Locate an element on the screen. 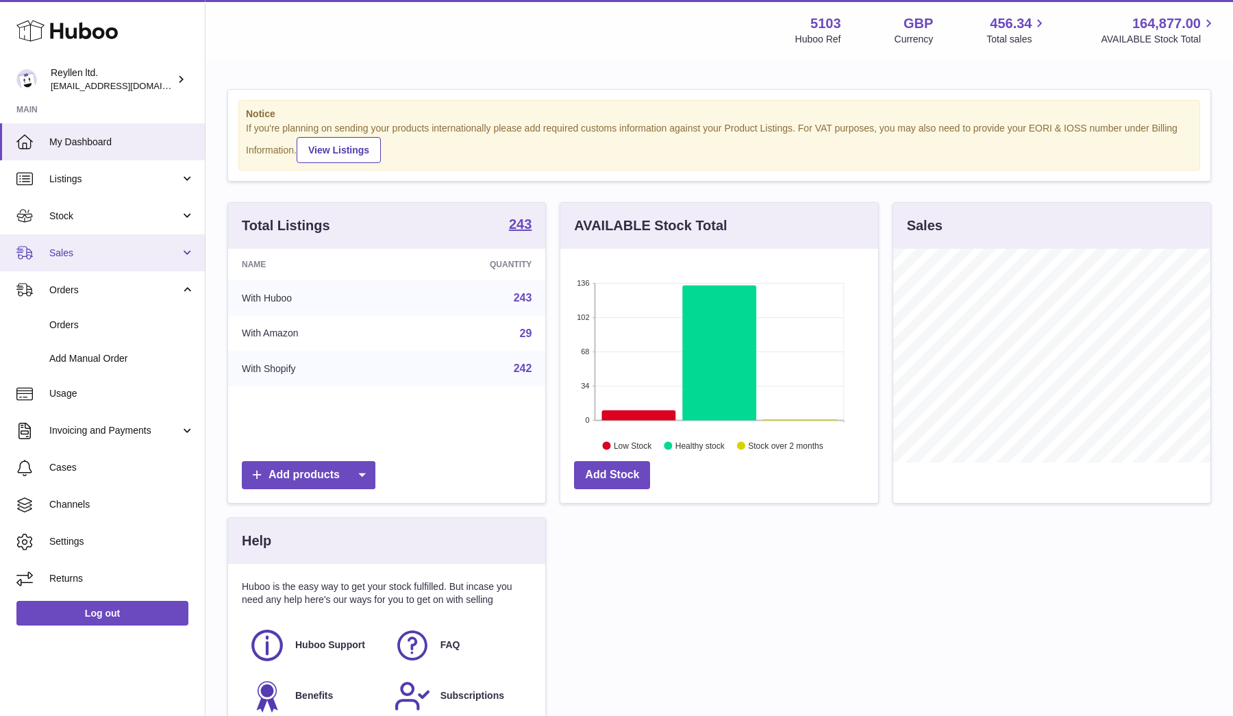 The height and width of the screenshot is (716, 1233). h3: Total Listings is located at coordinates (286, 225).